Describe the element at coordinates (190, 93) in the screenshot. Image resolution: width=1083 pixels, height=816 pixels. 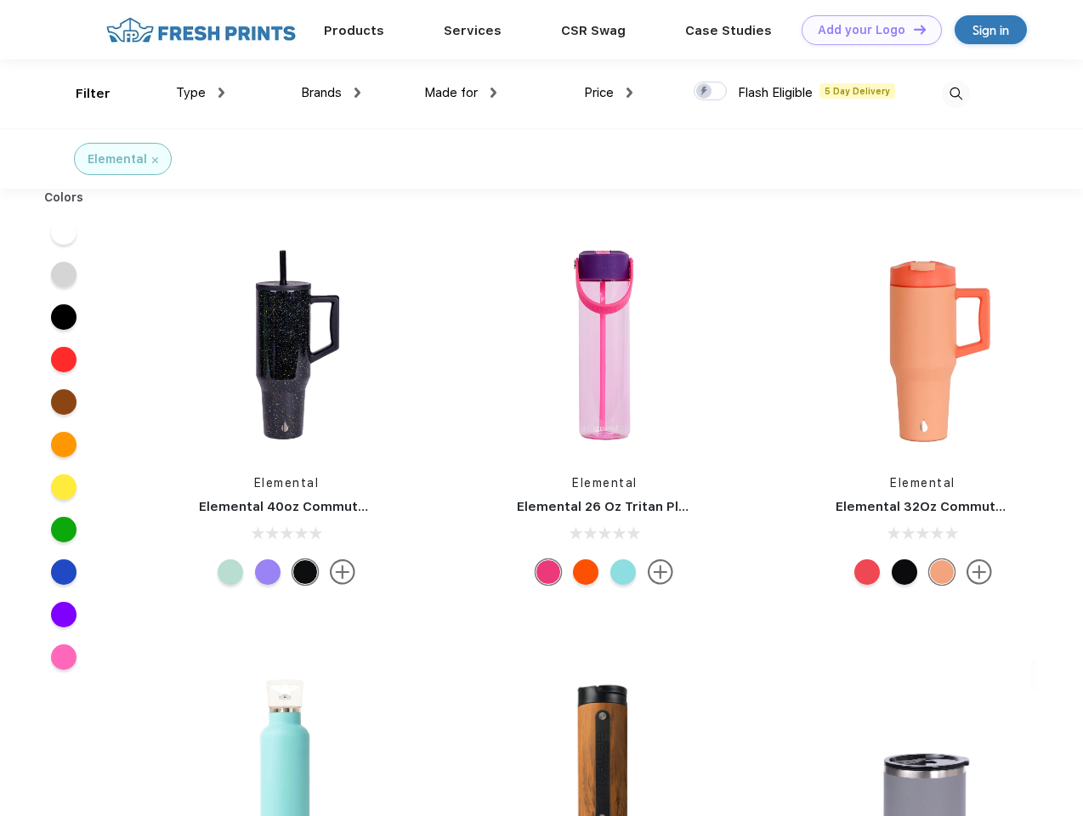
I see `span: Type` at that location.